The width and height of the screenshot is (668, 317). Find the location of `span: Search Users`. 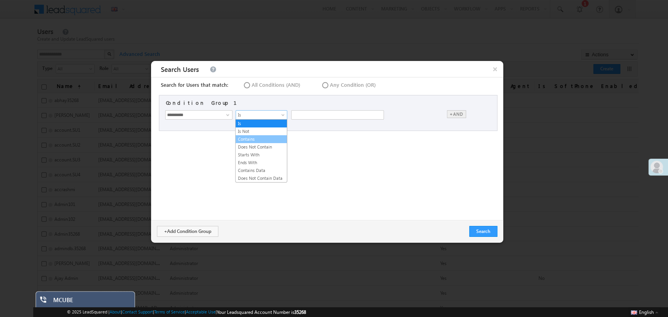

span: Search Users is located at coordinates (180, 69).